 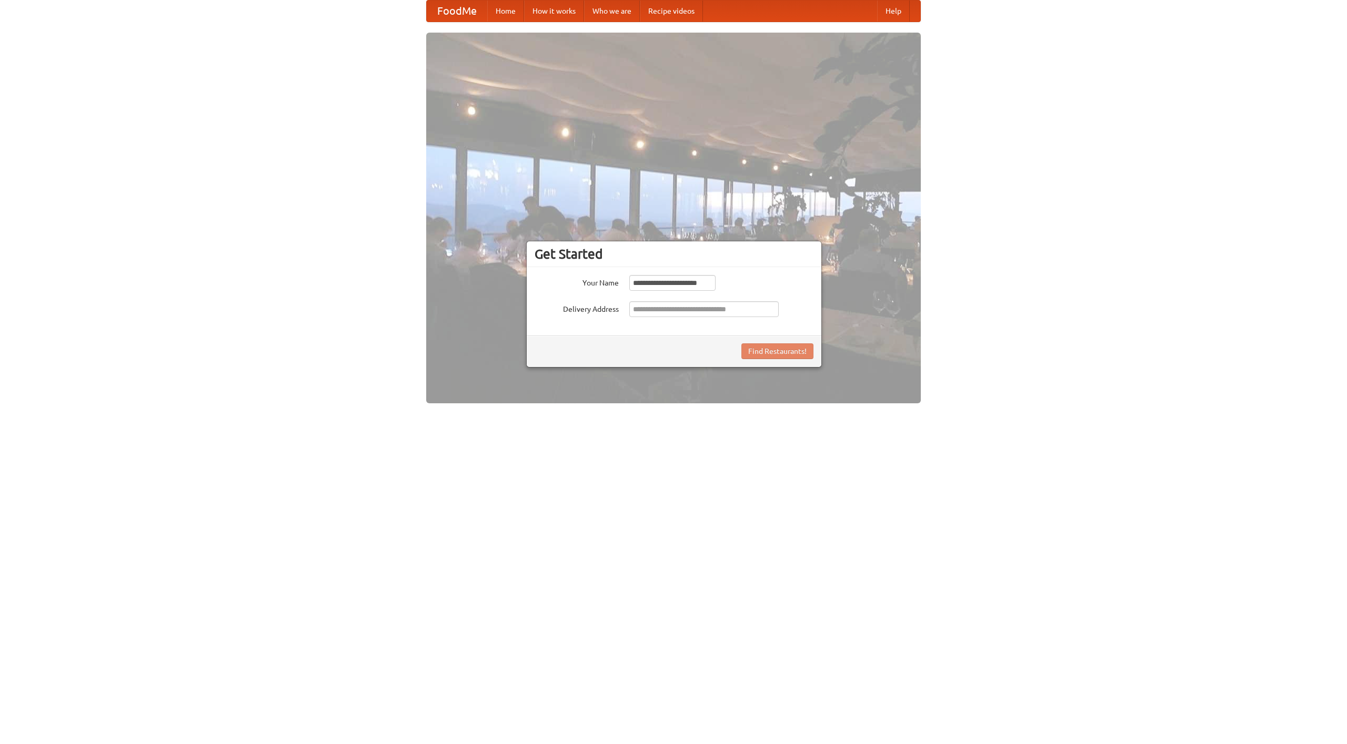 I want to click on a: FoodMe, so click(x=457, y=11).